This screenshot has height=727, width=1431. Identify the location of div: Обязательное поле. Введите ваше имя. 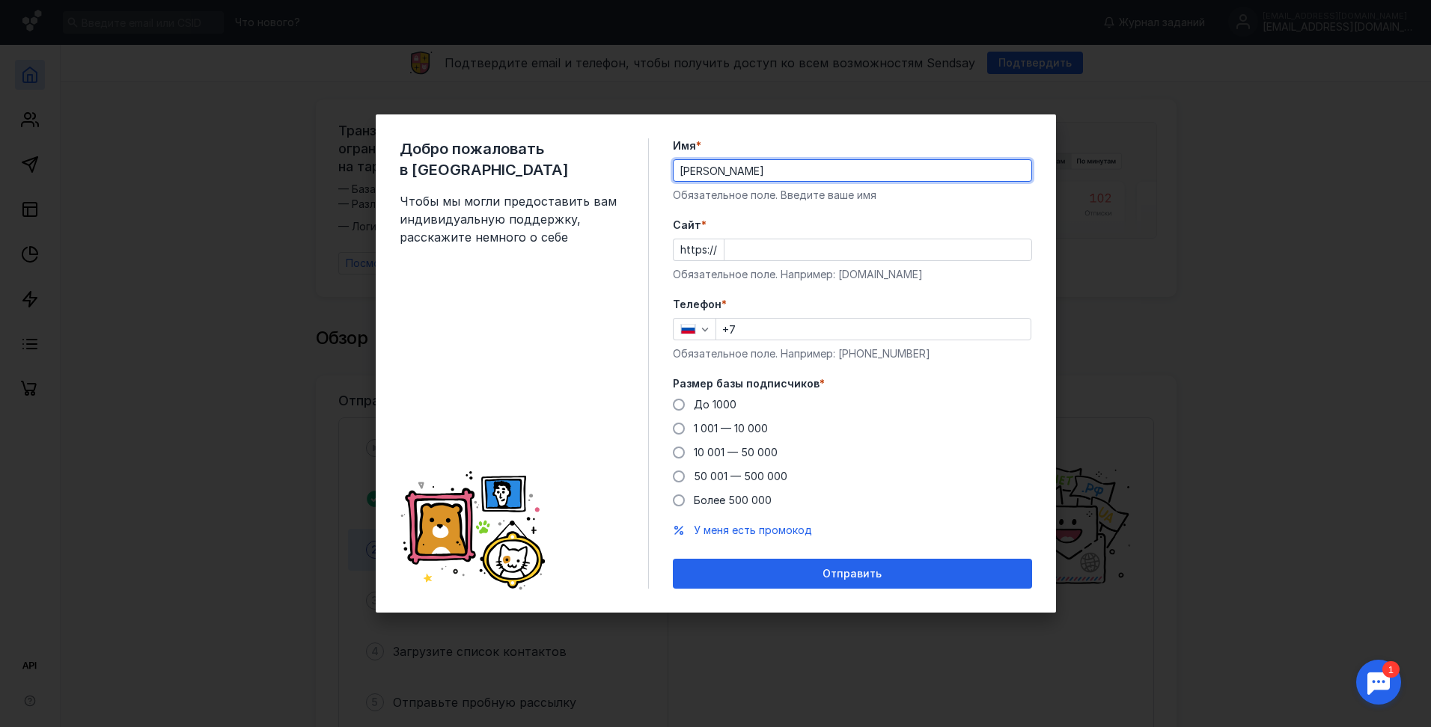
(852, 195).